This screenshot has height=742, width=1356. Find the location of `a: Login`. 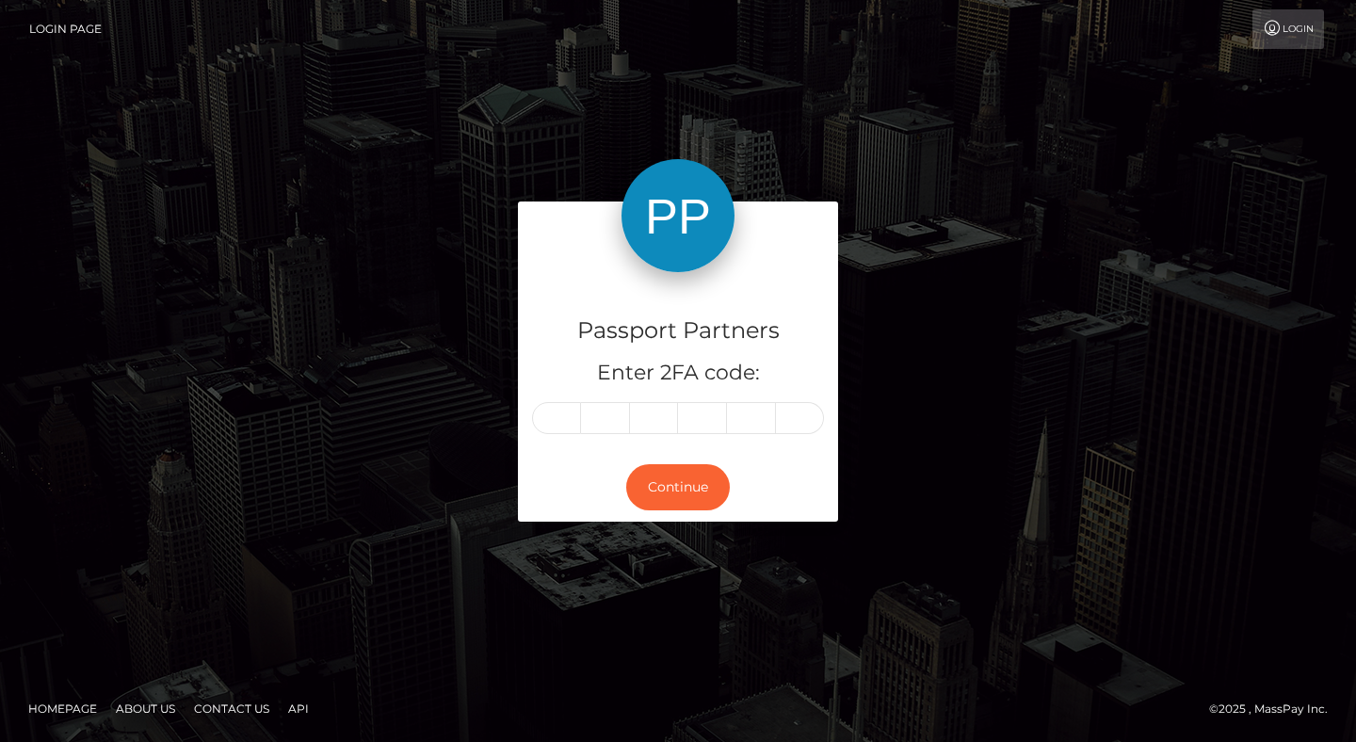

a: Login is located at coordinates (1288, 29).